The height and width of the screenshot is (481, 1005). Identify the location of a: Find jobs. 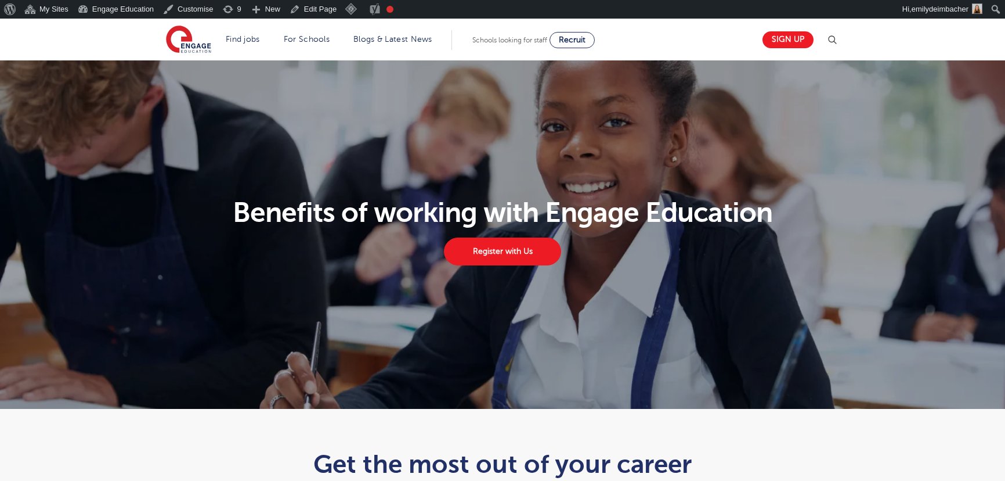
(243, 39).